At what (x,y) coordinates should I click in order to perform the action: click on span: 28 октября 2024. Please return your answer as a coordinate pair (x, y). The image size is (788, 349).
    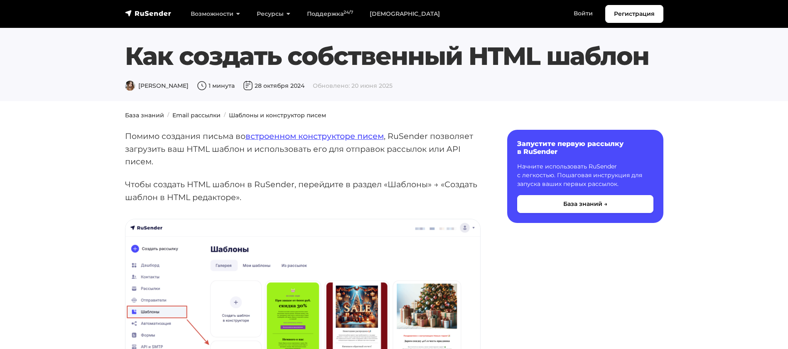
    Looking at the image, I should click on (274, 86).